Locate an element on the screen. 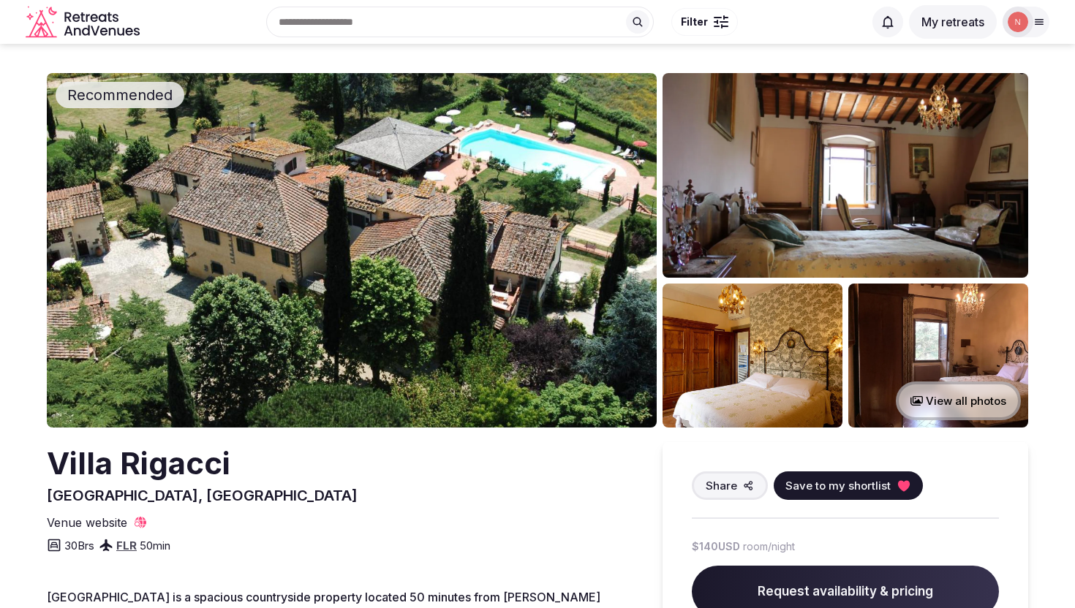  svg: Retreats and Venues company logo is located at coordinates (84, 22).